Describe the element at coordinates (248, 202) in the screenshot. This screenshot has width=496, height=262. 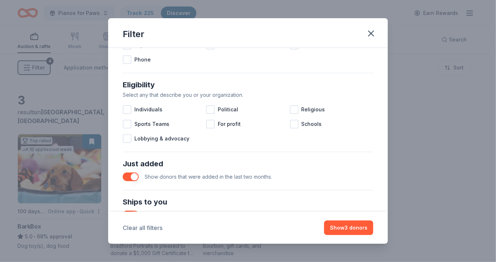
I see `div: Ships to you` at that location.